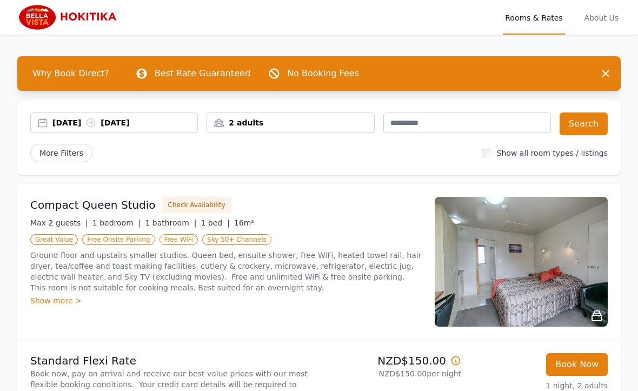 The height and width of the screenshot is (391, 638). I want to click on div: 2 adults, so click(290, 123).